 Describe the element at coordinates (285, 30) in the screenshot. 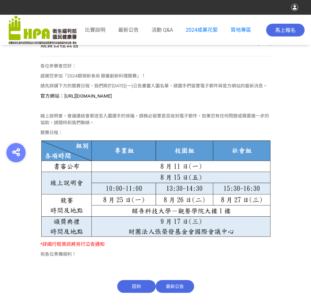

I see `span: 馬上報名` at that location.